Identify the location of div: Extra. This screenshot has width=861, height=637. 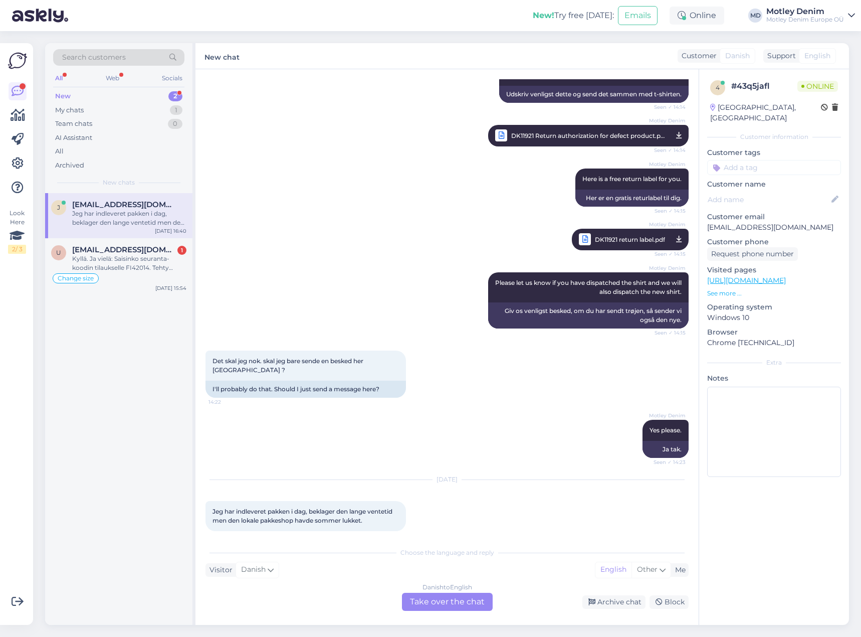
(774, 362).